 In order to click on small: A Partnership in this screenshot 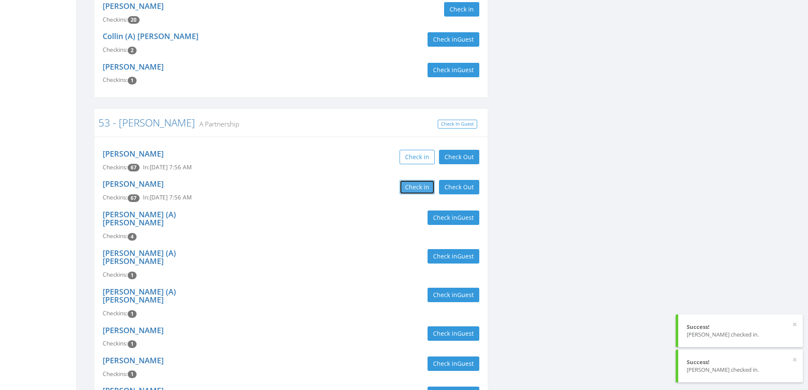, I will do `click(217, 124)`.